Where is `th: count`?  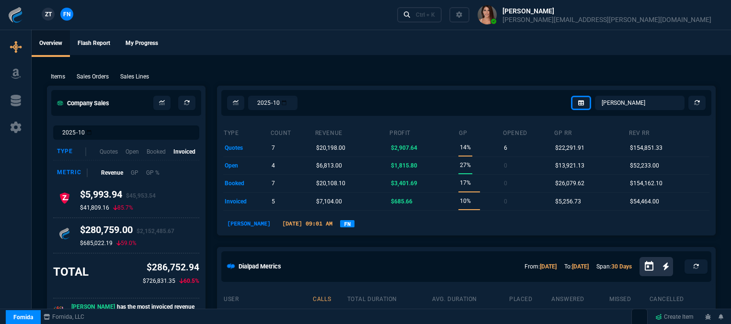 th: count is located at coordinates (292, 132).